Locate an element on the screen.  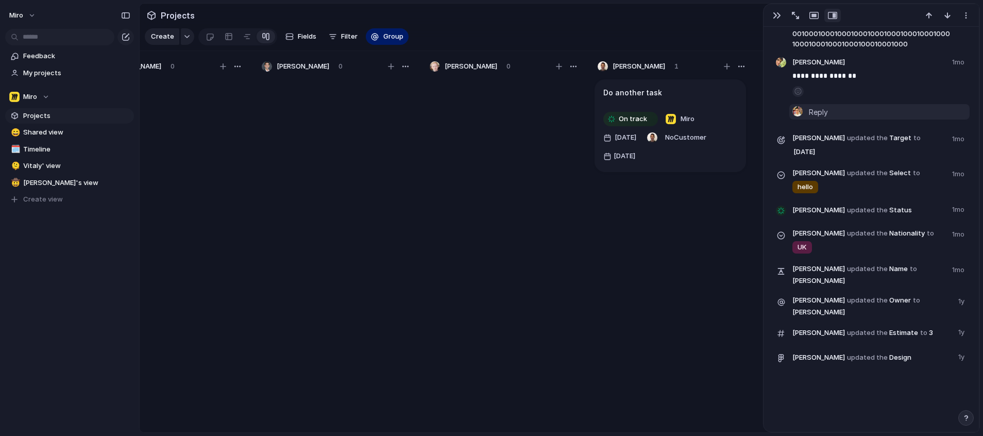
span: UK is located at coordinates (802, 247).